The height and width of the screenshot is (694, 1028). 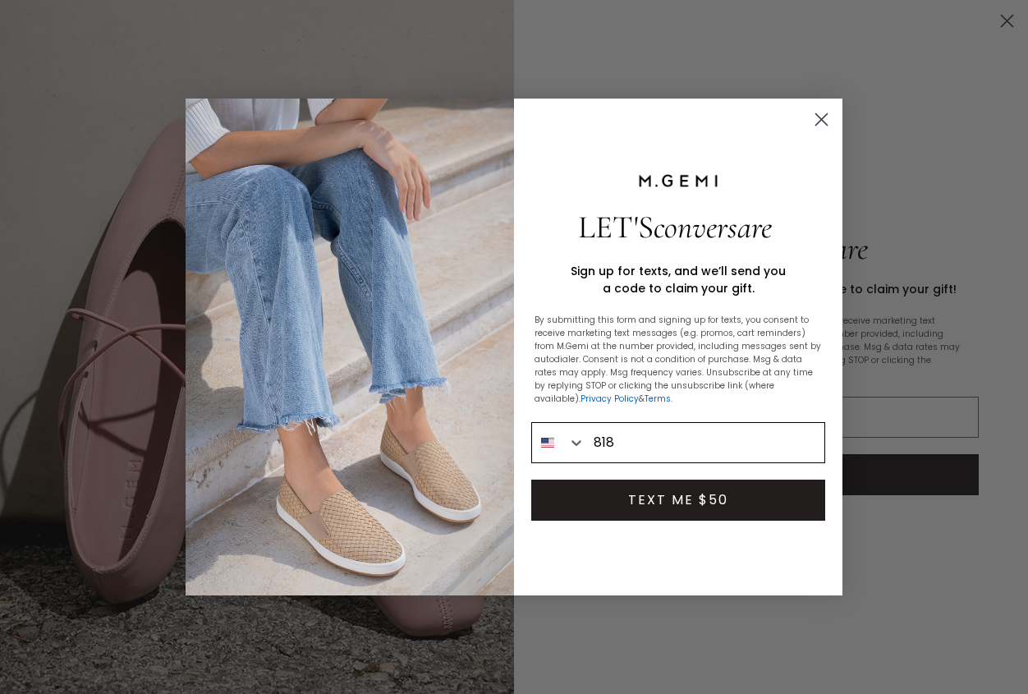 I want to click on span: conversare, so click(x=712, y=227).